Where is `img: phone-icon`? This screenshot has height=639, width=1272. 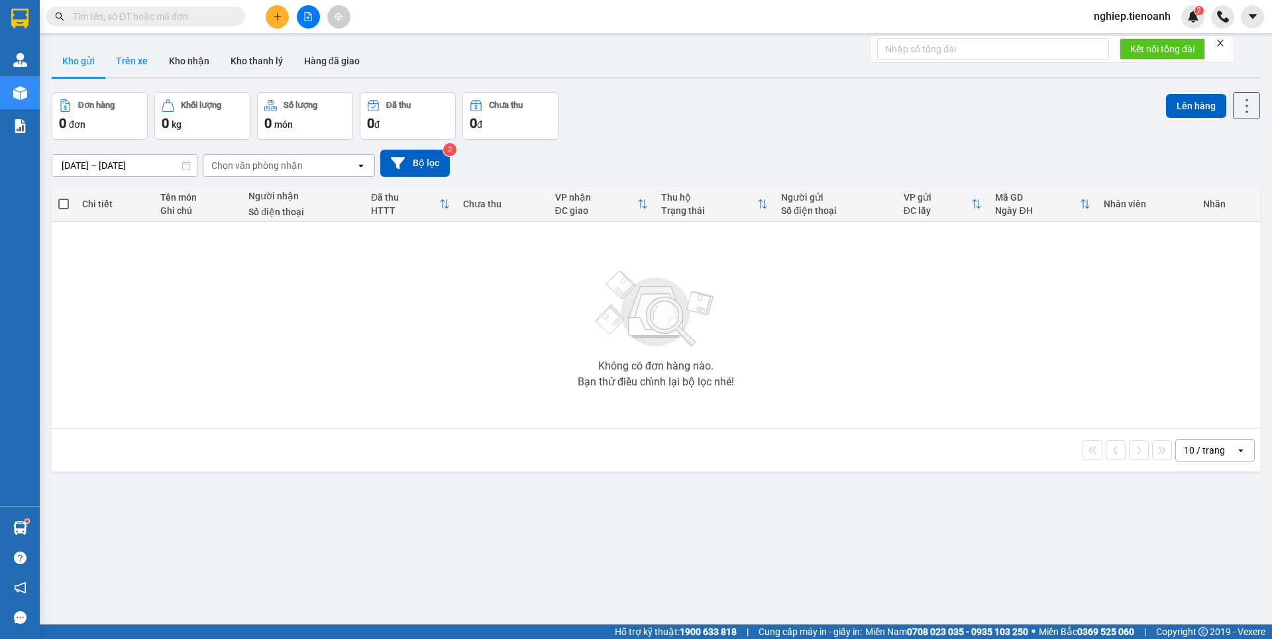
img: phone-icon is located at coordinates (1223, 17).